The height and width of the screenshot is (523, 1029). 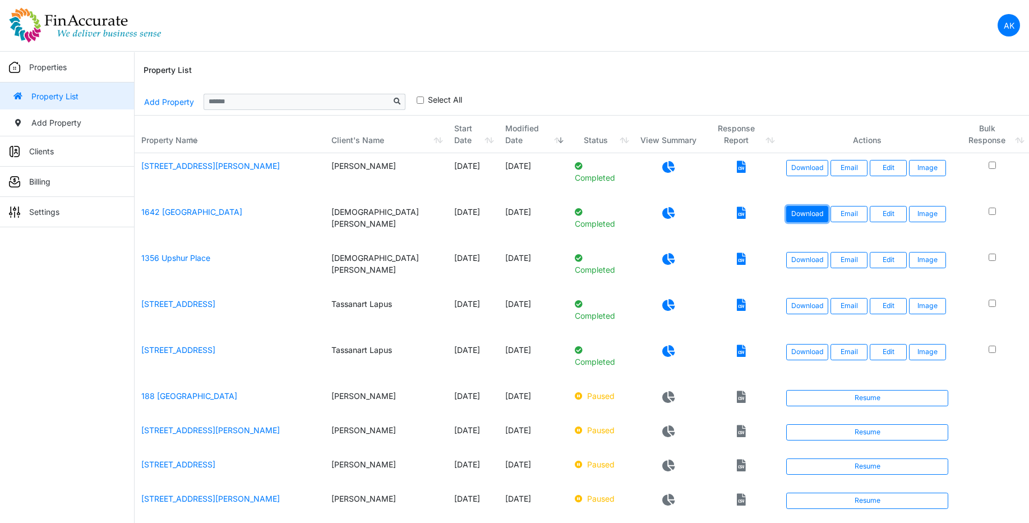 What do you see at coordinates (41, 151) in the screenshot?
I see `p: Clients` at bounding box center [41, 151].